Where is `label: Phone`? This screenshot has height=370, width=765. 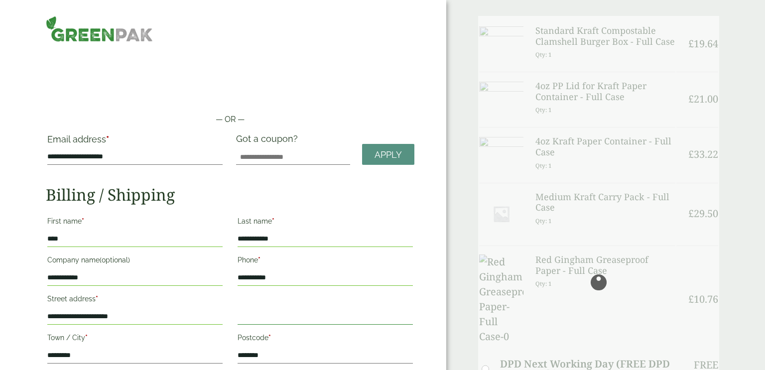 label: Phone is located at coordinates (325, 261).